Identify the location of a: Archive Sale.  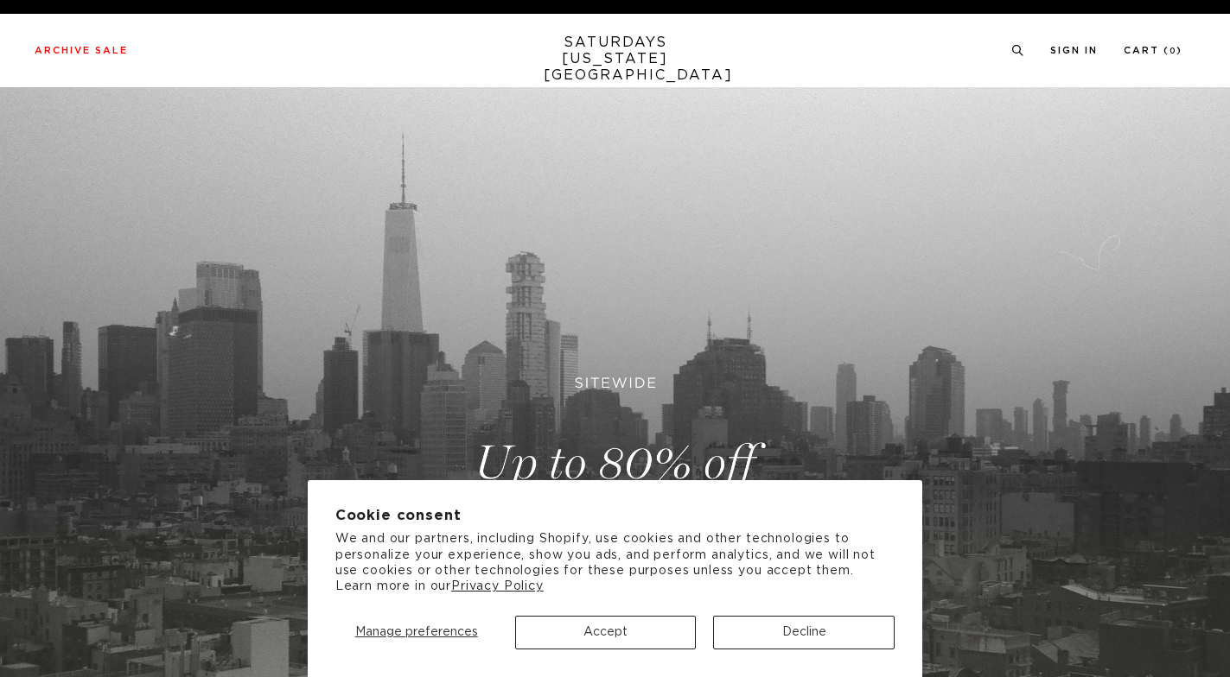
(81, 50).